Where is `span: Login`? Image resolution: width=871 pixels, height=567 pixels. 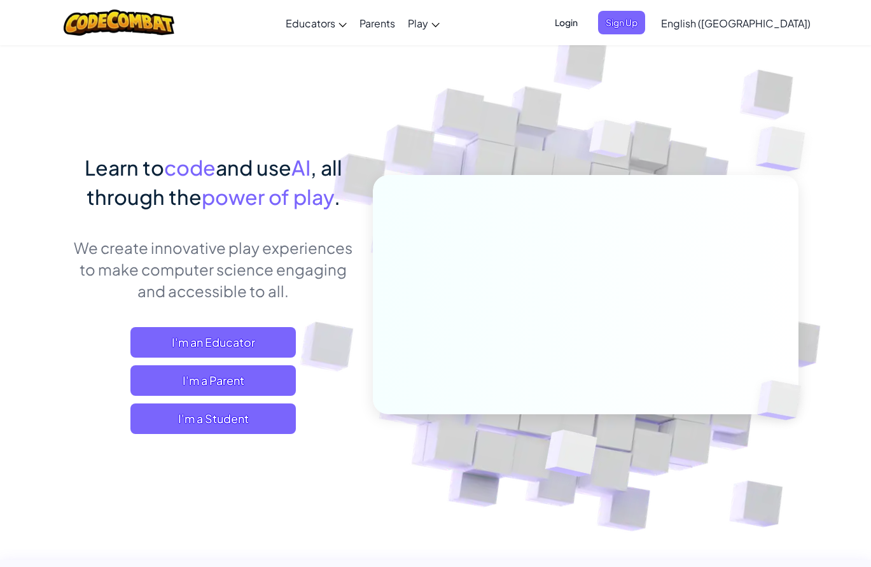
span: Login is located at coordinates (567, 22).